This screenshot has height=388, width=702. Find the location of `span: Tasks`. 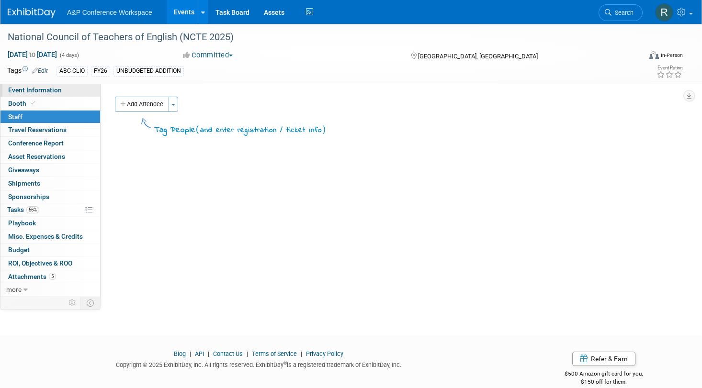

span: Tasks is located at coordinates (23, 210).